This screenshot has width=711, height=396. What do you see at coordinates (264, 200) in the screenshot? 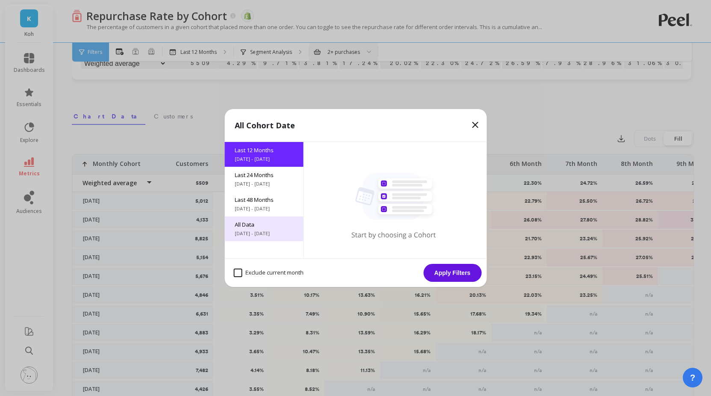
I see `span: Last 48 Months` at bounding box center [264, 200].